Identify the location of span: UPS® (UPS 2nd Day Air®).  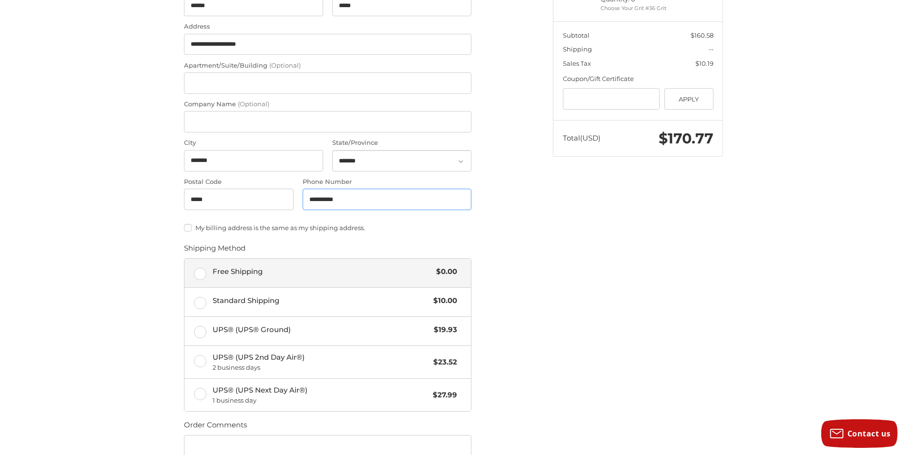
(321, 362).